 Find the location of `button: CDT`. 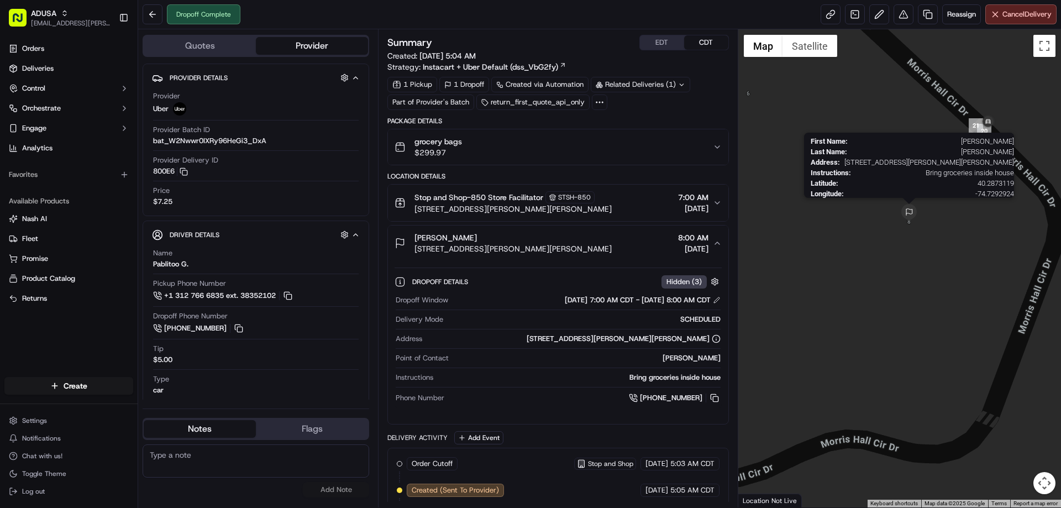

button: CDT is located at coordinates (706, 43).